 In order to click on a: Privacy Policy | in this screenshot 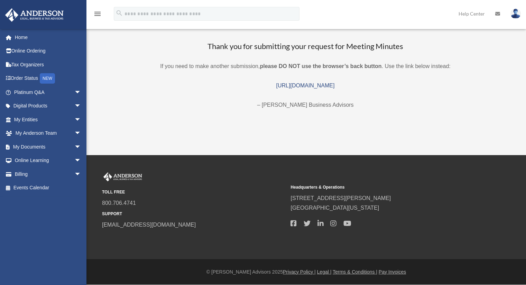, I will do `click(299, 272)`.